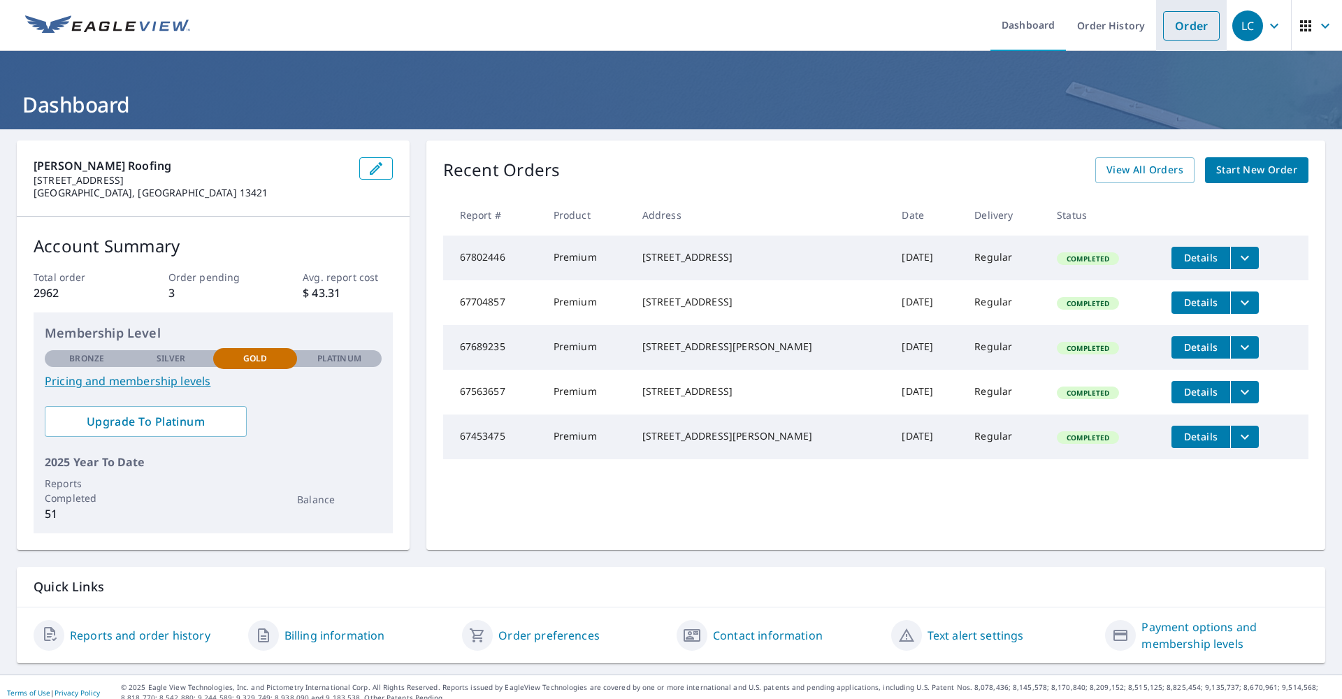 The height and width of the screenshot is (699, 1342). Describe the element at coordinates (1248, 26) in the screenshot. I see `div: LC` at that location.